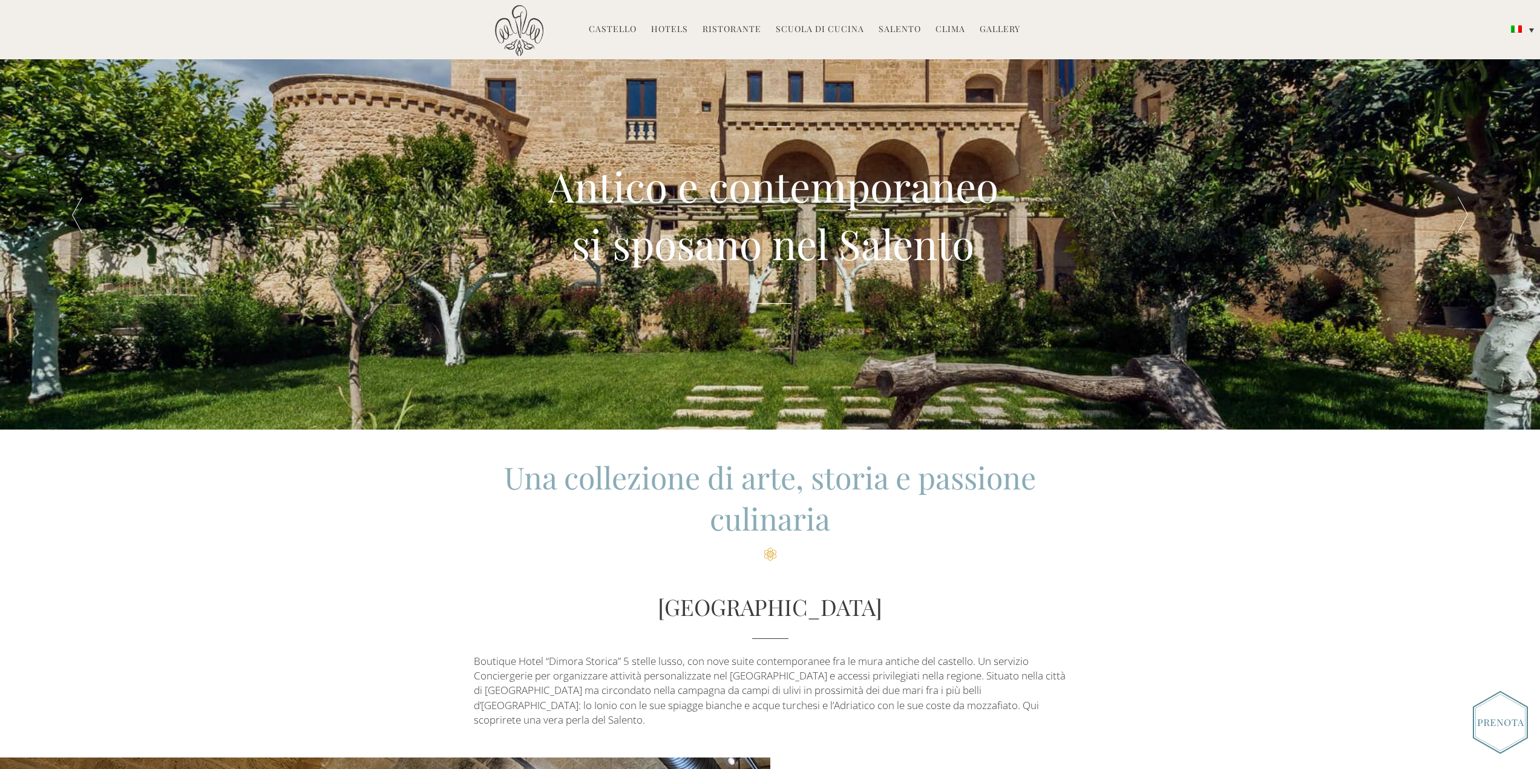  I want to click on a: Castello, so click(612, 30).